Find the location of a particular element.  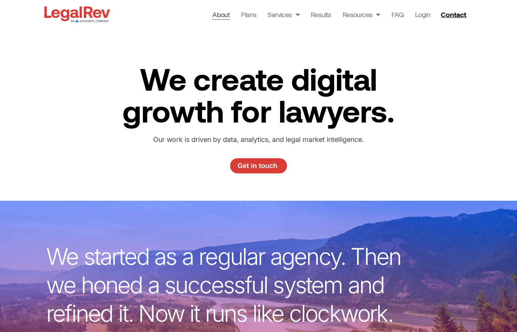

a: Services is located at coordinates (283, 14).